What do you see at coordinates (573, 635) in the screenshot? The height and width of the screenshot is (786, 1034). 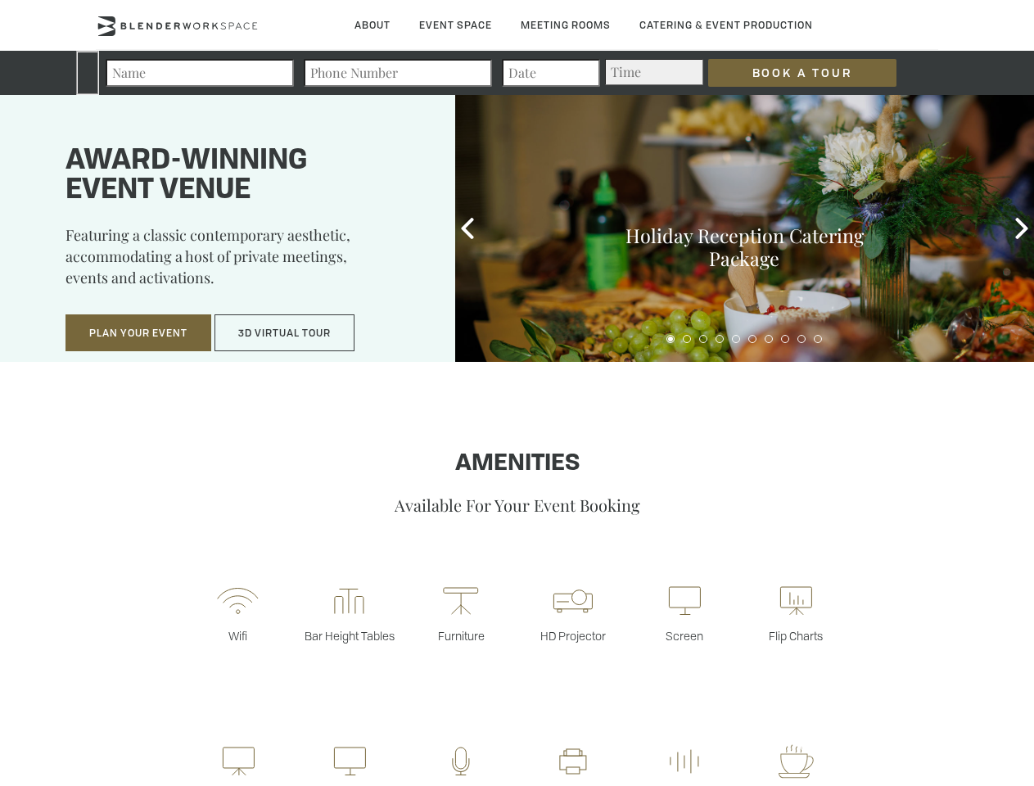 I see `p: HD Projector` at bounding box center [573, 635].